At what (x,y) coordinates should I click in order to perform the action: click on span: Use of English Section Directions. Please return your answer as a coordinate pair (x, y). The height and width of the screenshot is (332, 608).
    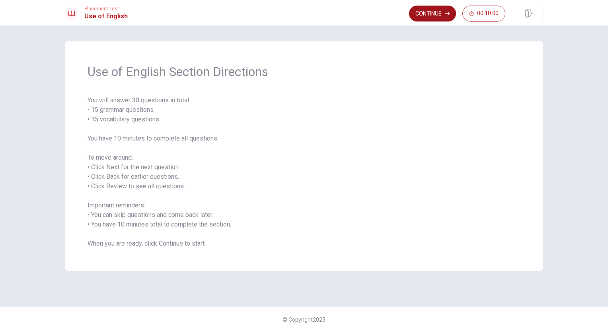
    Looking at the image, I should click on (304, 72).